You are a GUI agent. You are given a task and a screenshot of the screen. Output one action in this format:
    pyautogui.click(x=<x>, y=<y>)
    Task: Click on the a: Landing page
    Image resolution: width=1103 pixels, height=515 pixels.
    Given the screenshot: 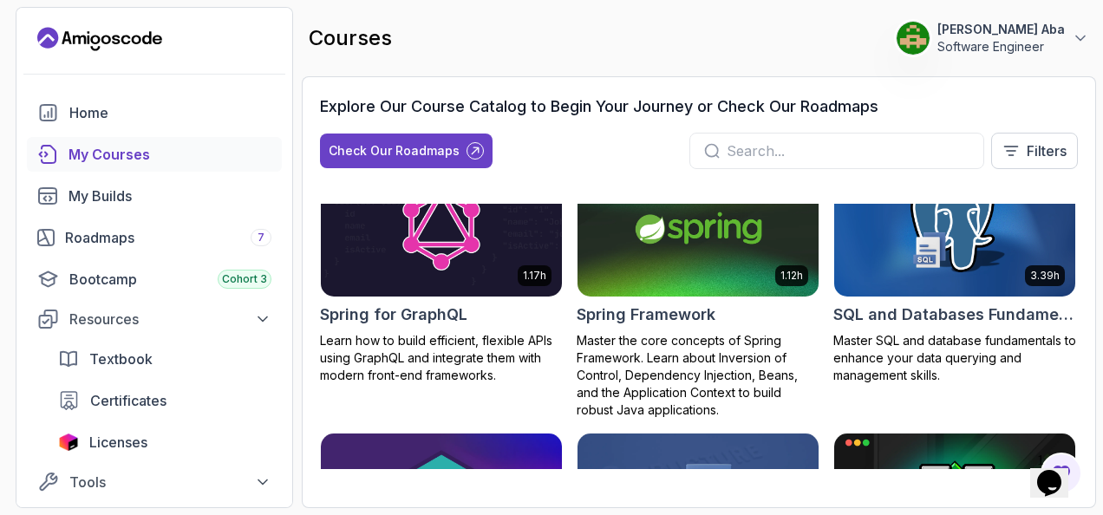 What is the action you would take?
    pyautogui.click(x=100, y=39)
    